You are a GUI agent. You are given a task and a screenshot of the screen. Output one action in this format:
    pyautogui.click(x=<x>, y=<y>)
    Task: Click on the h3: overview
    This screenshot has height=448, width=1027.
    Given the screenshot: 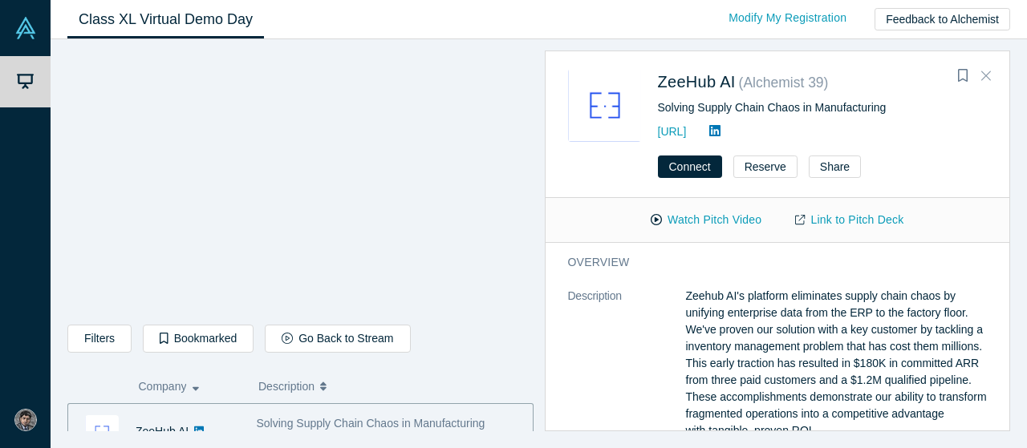 What is the action you would take?
    pyautogui.click(x=766, y=262)
    